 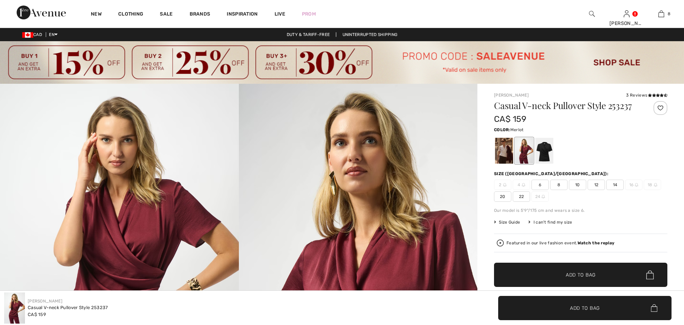 What do you see at coordinates (544, 151) in the screenshot?
I see `div: Black` at bounding box center [544, 151].